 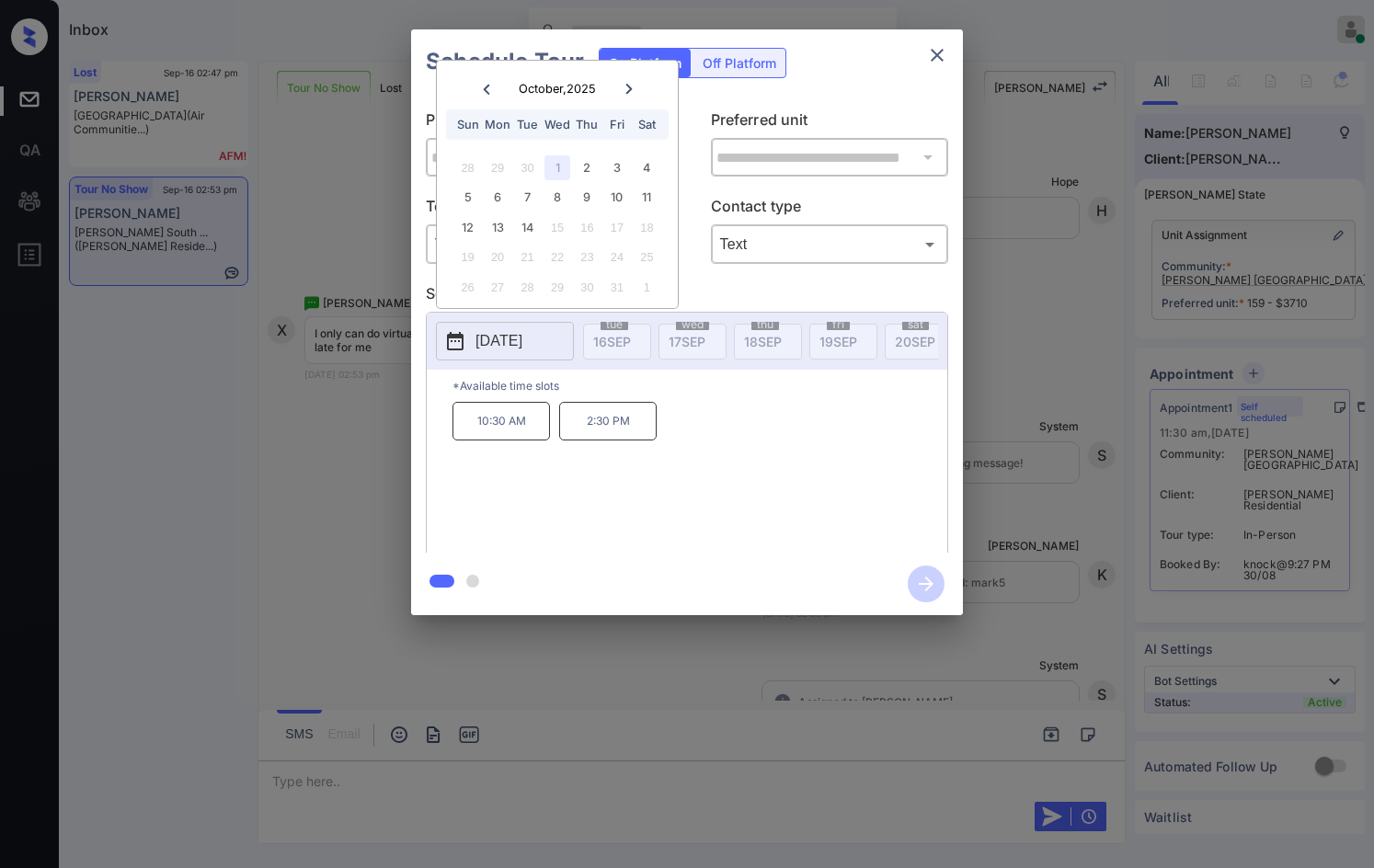 I want to click on div: Not available Thursday, October 16th, 2025, so click(x=587, y=227).